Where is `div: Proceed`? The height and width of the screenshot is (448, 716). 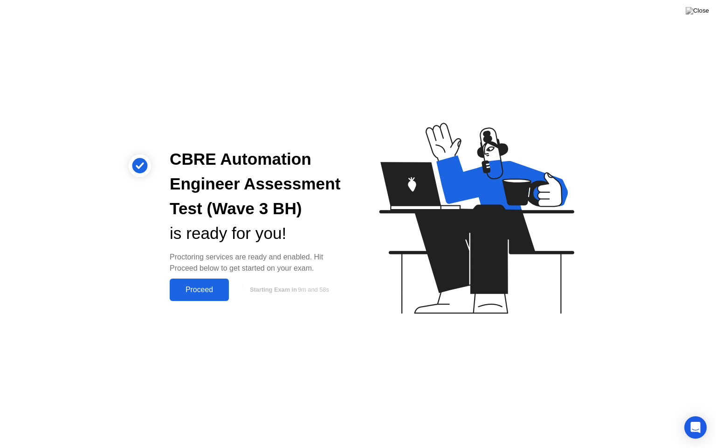 div: Proceed is located at coordinates (199, 290).